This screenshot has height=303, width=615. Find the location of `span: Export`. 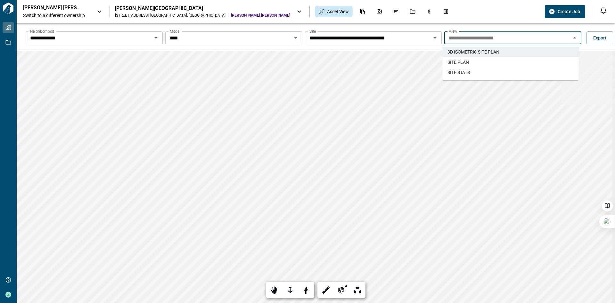

span: Export is located at coordinates (599, 38).